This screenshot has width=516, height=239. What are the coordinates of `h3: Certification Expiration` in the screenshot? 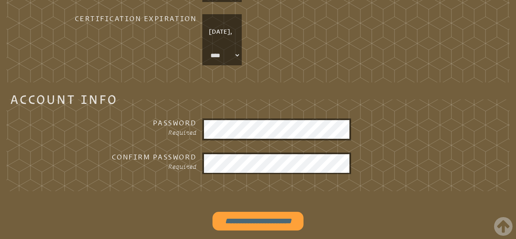 It's located at (134, 19).